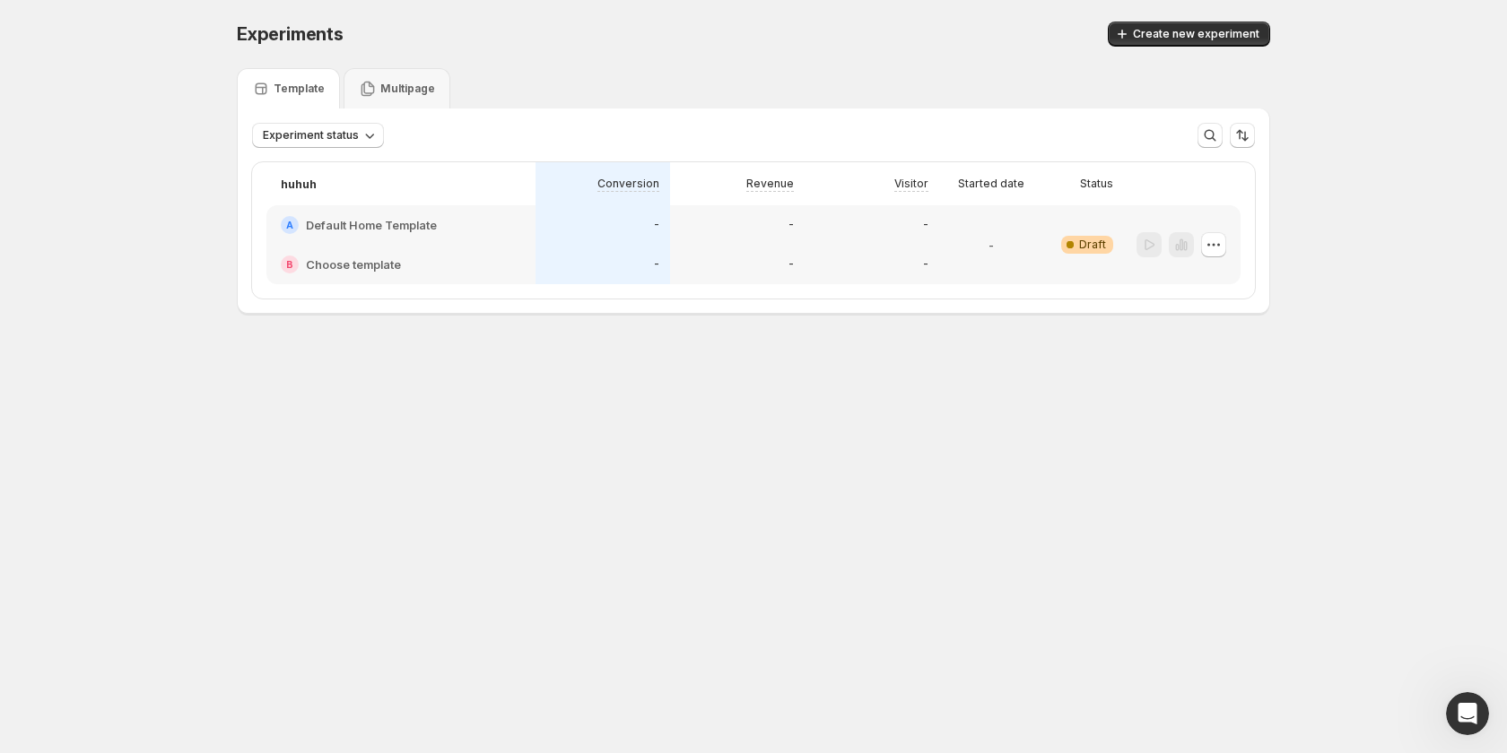 The height and width of the screenshot is (753, 1507). Describe the element at coordinates (407, 89) in the screenshot. I see `p: Multipage` at that location.